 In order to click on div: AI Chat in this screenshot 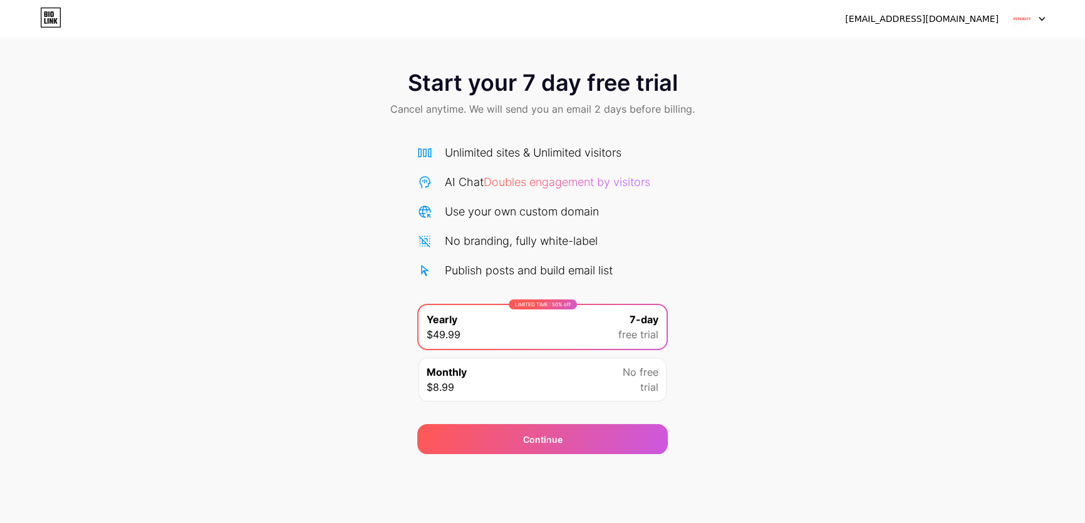, I will do `click(547, 182)`.